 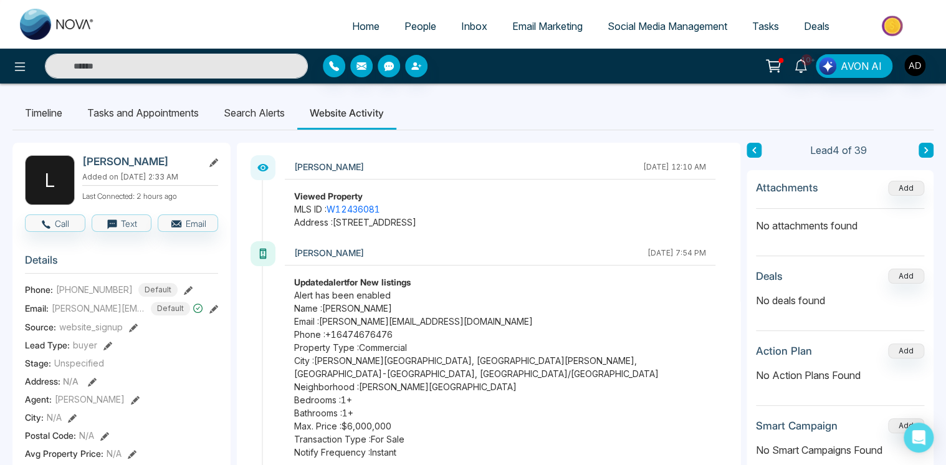 I want to click on span: Agent:, so click(x=38, y=399).